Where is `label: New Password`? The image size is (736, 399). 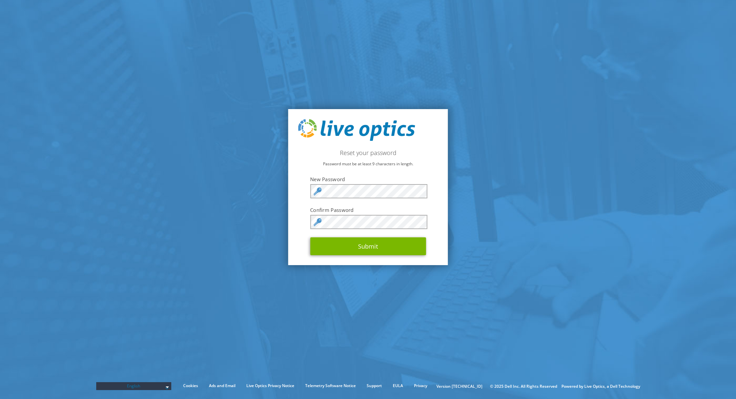 label: New Password is located at coordinates (368, 179).